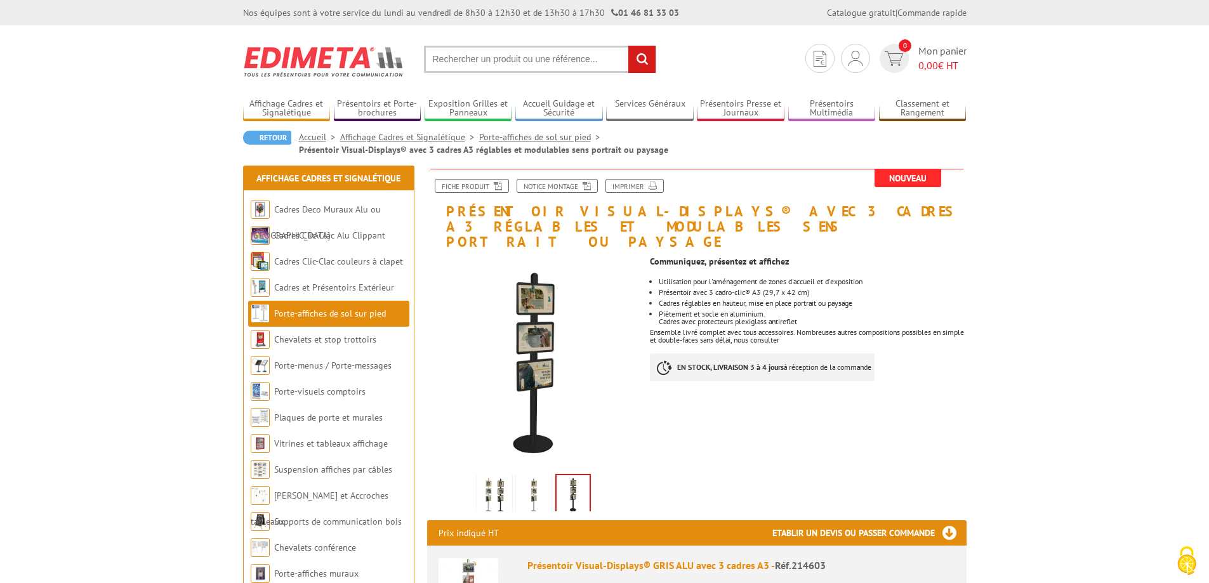  What do you see at coordinates (260, 496) in the screenshot?
I see `img: Cimaises et Accroches tableaux` at bounding box center [260, 496].